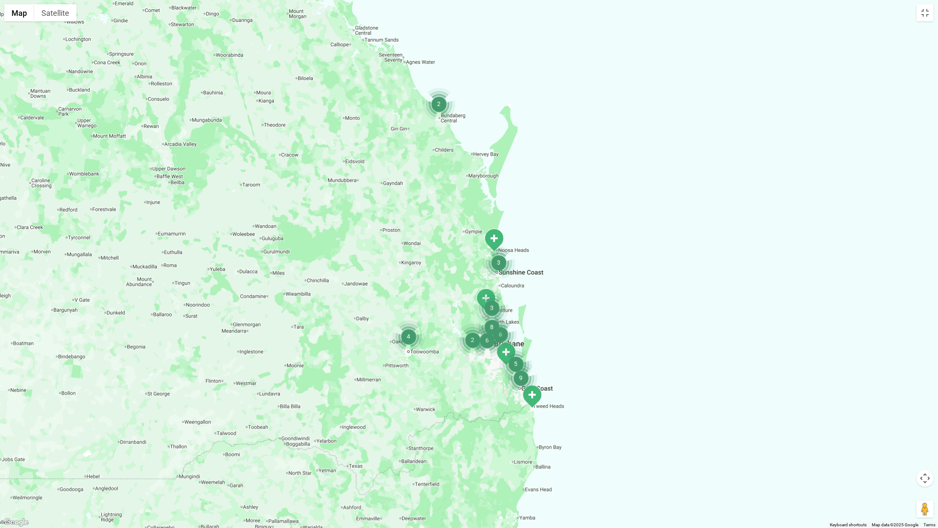 The width and height of the screenshot is (938, 528). Describe the element at coordinates (925, 509) in the screenshot. I see `button: Drag Pegman onto the map to open Street View` at that location.